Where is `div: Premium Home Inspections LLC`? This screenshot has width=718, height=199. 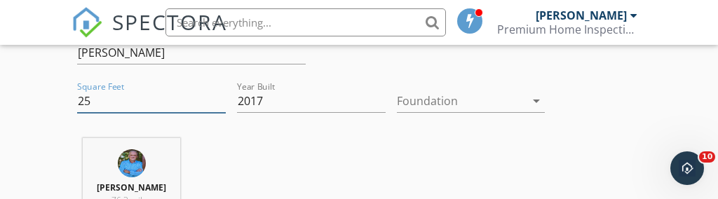
div: Premium Home Inspections LLC is located at coordinates (568, 29).